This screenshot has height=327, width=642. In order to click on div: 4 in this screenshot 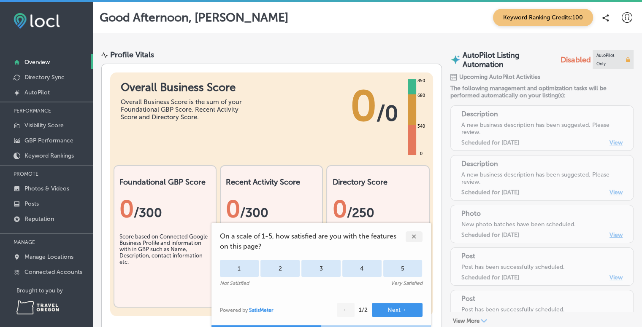, I will do `click(362, 269)`.